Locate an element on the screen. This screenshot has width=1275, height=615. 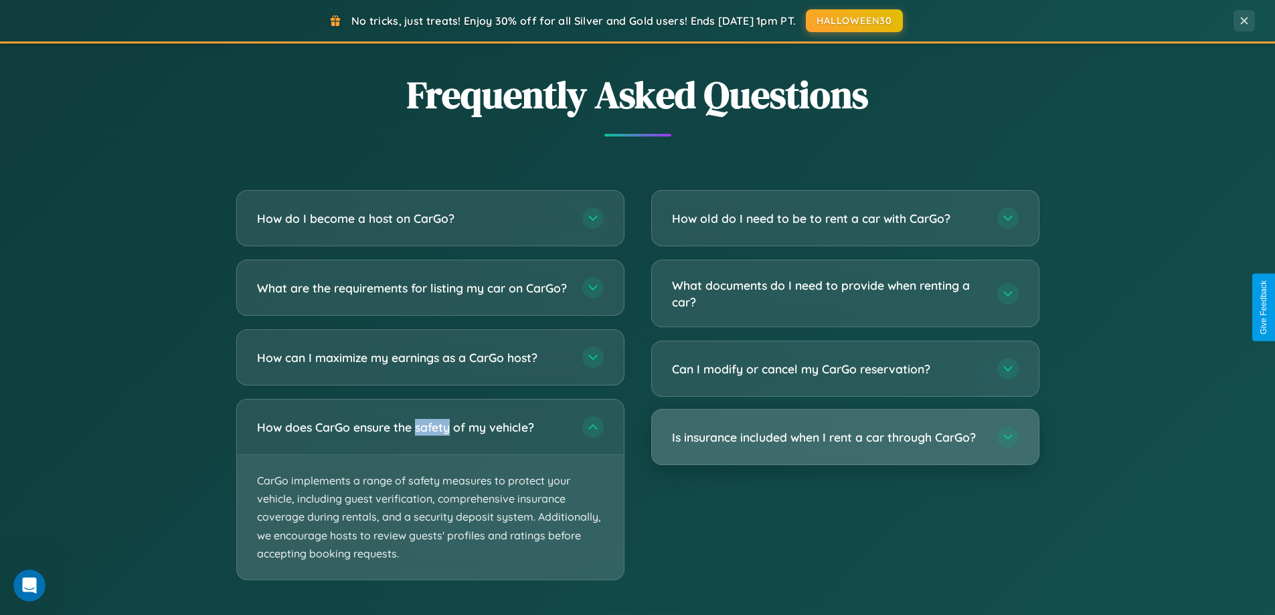
h3: How old do I need to be to rent a car with CarGo? is located at coordinates (828, 218).